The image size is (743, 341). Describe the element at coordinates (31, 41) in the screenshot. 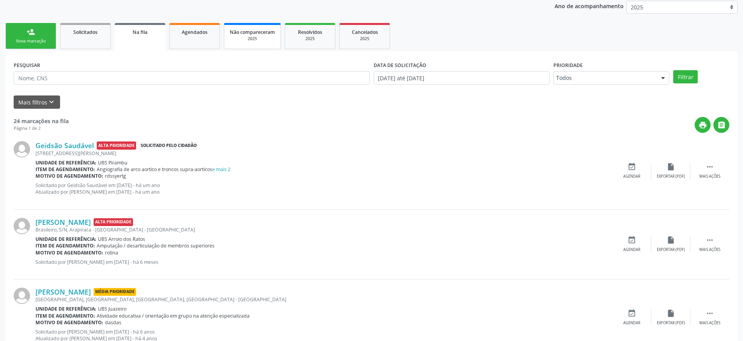

I see `div: Nova marcação` at that location.